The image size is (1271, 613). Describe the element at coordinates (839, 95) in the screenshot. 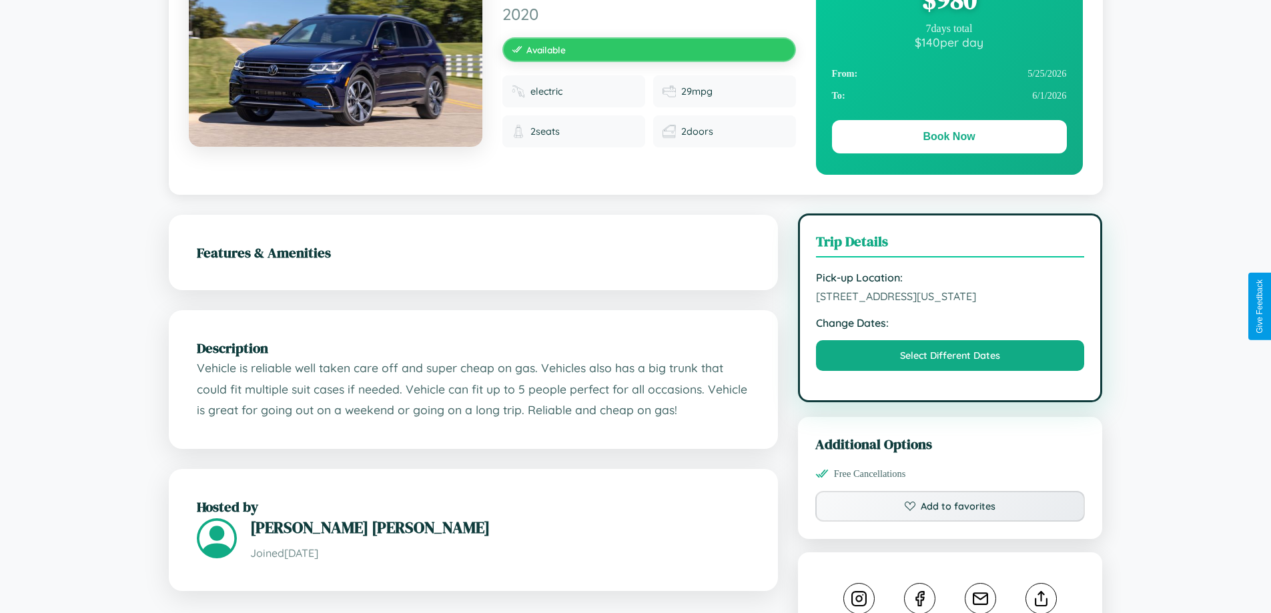

I see `strong: To:` at that location.